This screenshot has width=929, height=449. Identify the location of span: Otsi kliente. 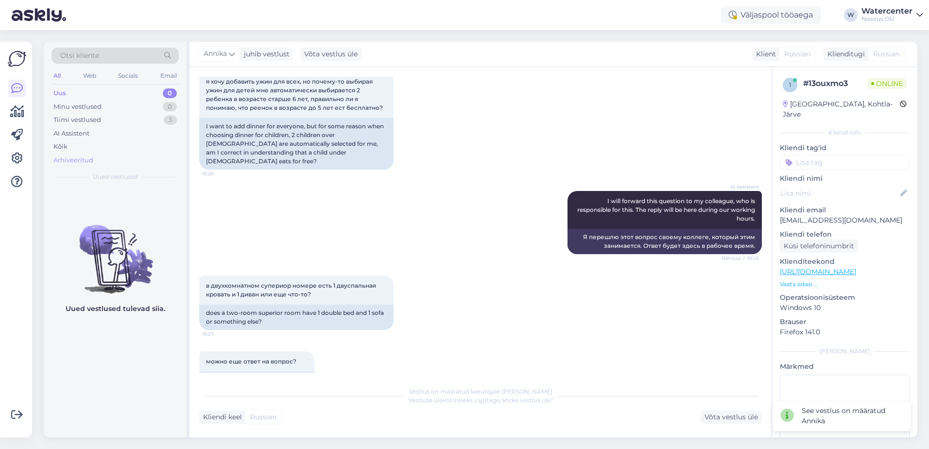
(80, 55).